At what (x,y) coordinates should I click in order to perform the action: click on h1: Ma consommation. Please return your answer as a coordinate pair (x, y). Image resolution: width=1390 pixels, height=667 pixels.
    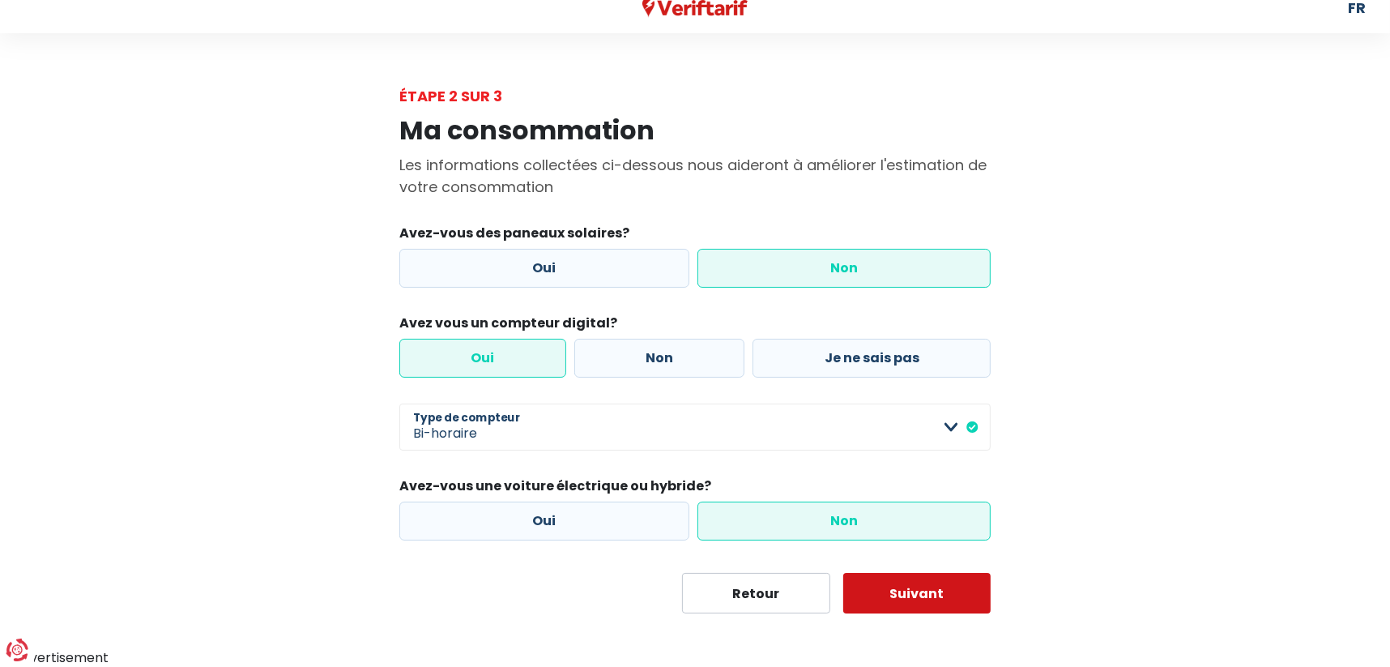
    Looking at the image, I should click on (695, 130).